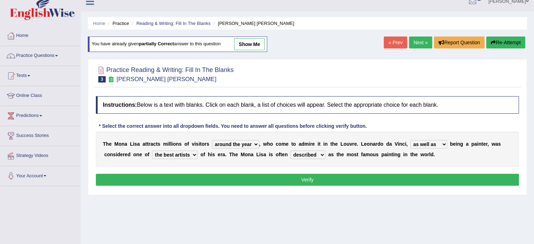  What do you see at coordinates (307, 180) in the screenshot?
I see `button: Verify` at bounding box center [307, 180].